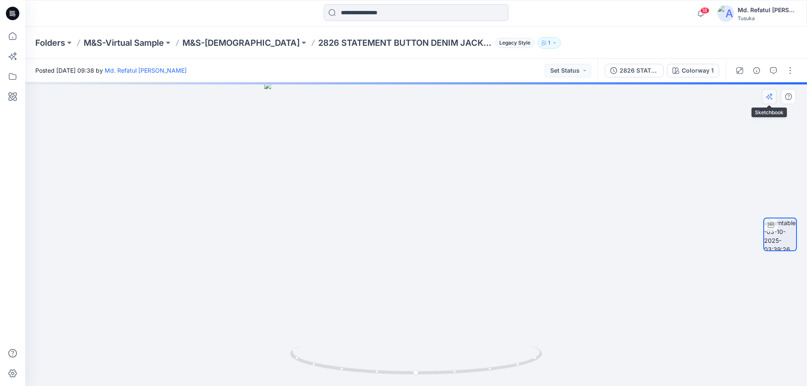 This screenshot has height=386, width=807. Describe the element at coordinates (124, 43) in the screenshot. I see `p: M&S-Virtual Sample` at that location.